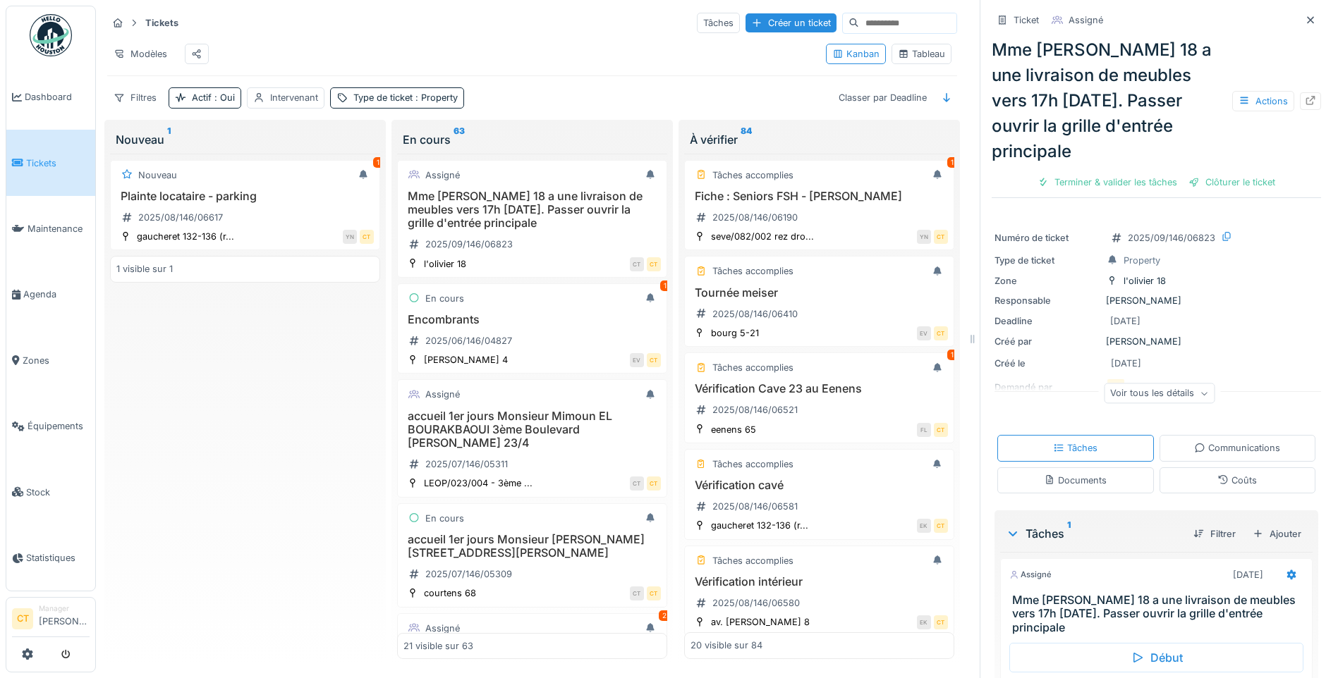  Describe the element at coordinates (760, 525) in the screenshot. I see `div: gaucheret 132-136 (r...` at that location.